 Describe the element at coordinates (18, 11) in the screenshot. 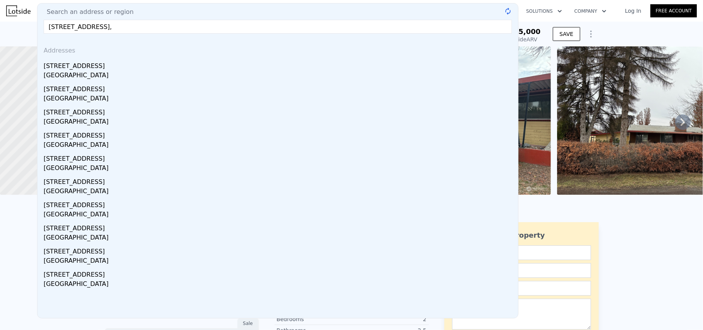

I see `img: Lotside` at that location.